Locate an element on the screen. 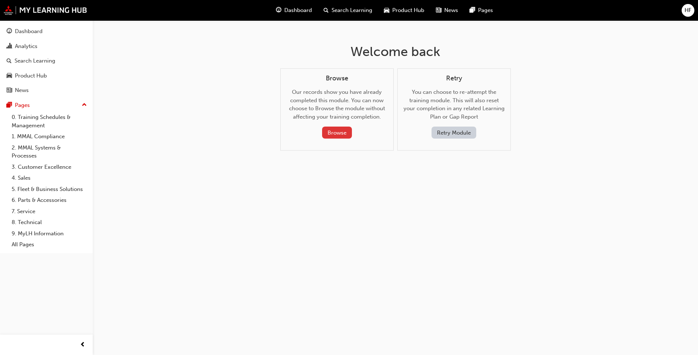  img: mmal is located at coordinates (45, 10).